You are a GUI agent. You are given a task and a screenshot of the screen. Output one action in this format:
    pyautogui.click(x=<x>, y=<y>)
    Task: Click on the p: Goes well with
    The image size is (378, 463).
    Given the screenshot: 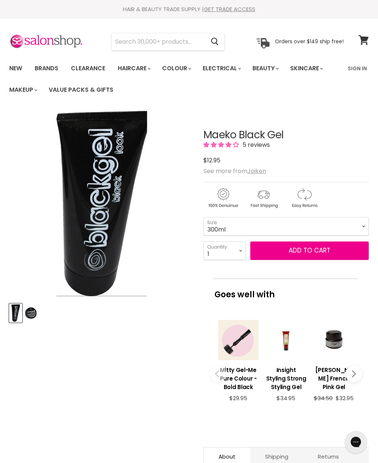 What is the action you would take?
    pyautogui.click(x=286, y=291)
    